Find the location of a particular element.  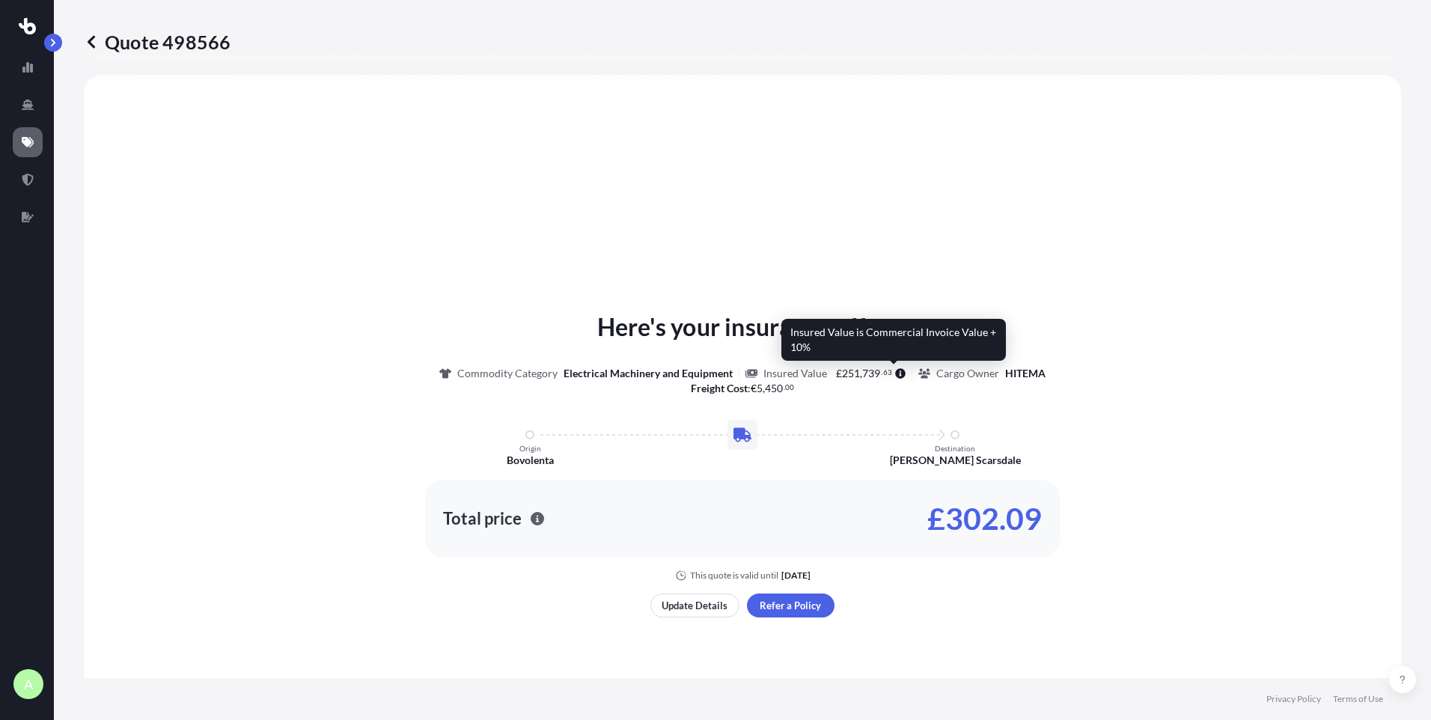

p: Commodity Category is located at coordinates (507, 373).